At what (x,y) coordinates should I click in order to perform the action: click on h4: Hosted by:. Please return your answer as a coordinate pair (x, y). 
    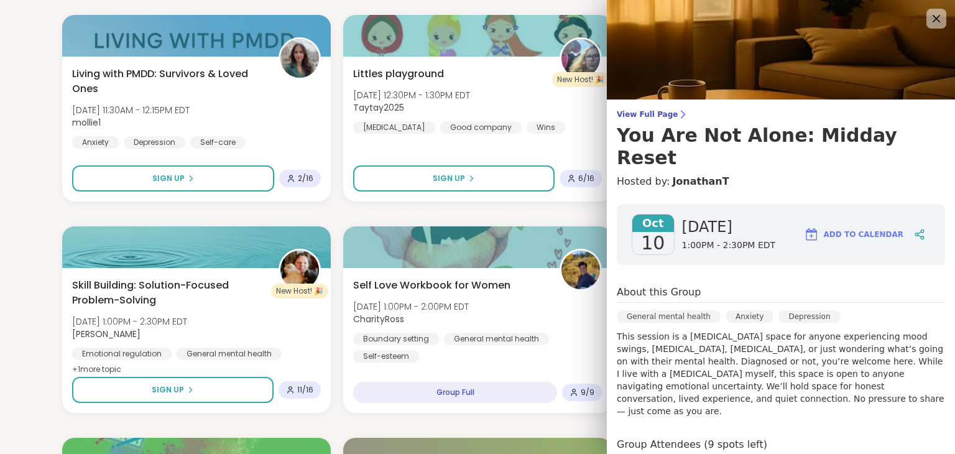
    Looking at the image, I should click on (781, 182).